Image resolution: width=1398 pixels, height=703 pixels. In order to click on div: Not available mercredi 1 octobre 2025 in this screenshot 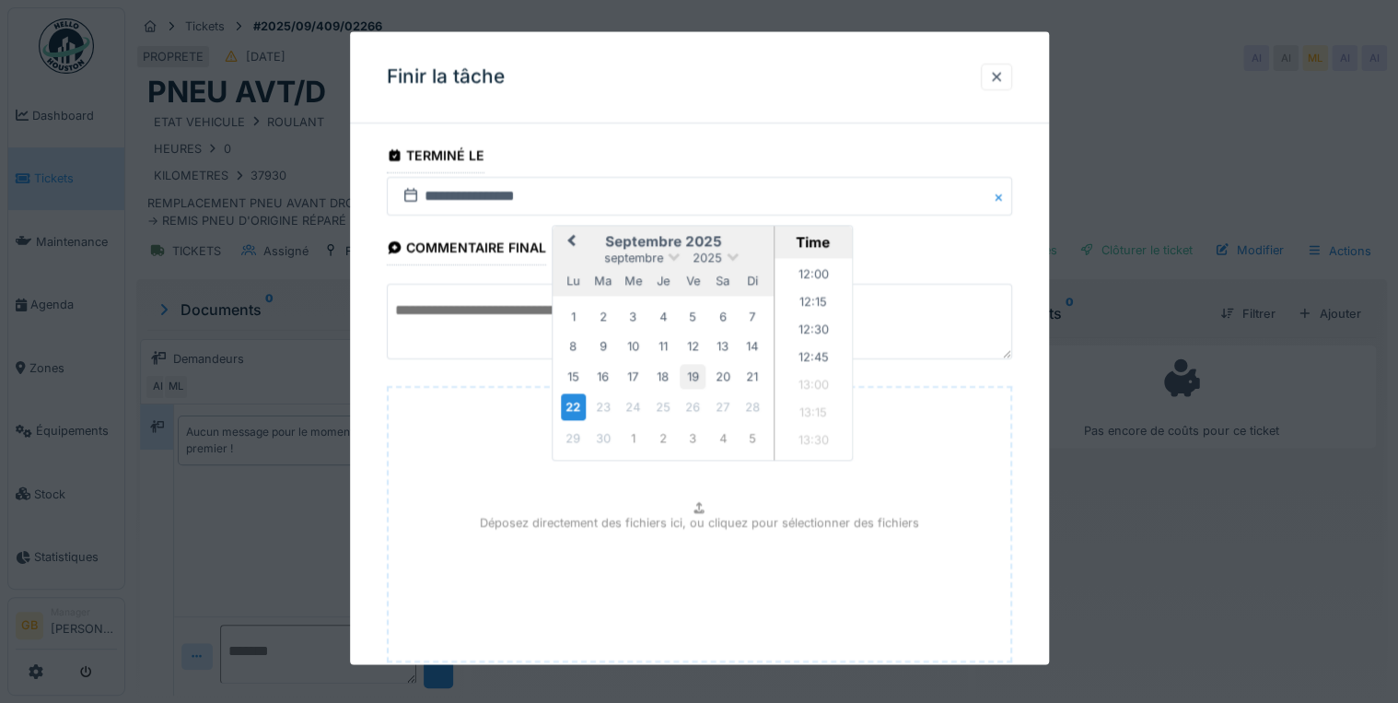, I will do `click(633, 437)`.